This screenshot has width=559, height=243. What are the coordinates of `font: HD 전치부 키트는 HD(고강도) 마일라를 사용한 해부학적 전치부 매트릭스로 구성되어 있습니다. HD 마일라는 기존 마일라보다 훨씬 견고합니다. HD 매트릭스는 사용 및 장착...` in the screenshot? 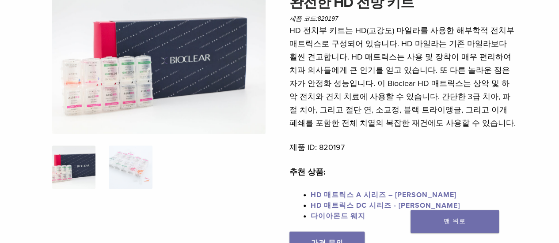 It's located at (402, 77).